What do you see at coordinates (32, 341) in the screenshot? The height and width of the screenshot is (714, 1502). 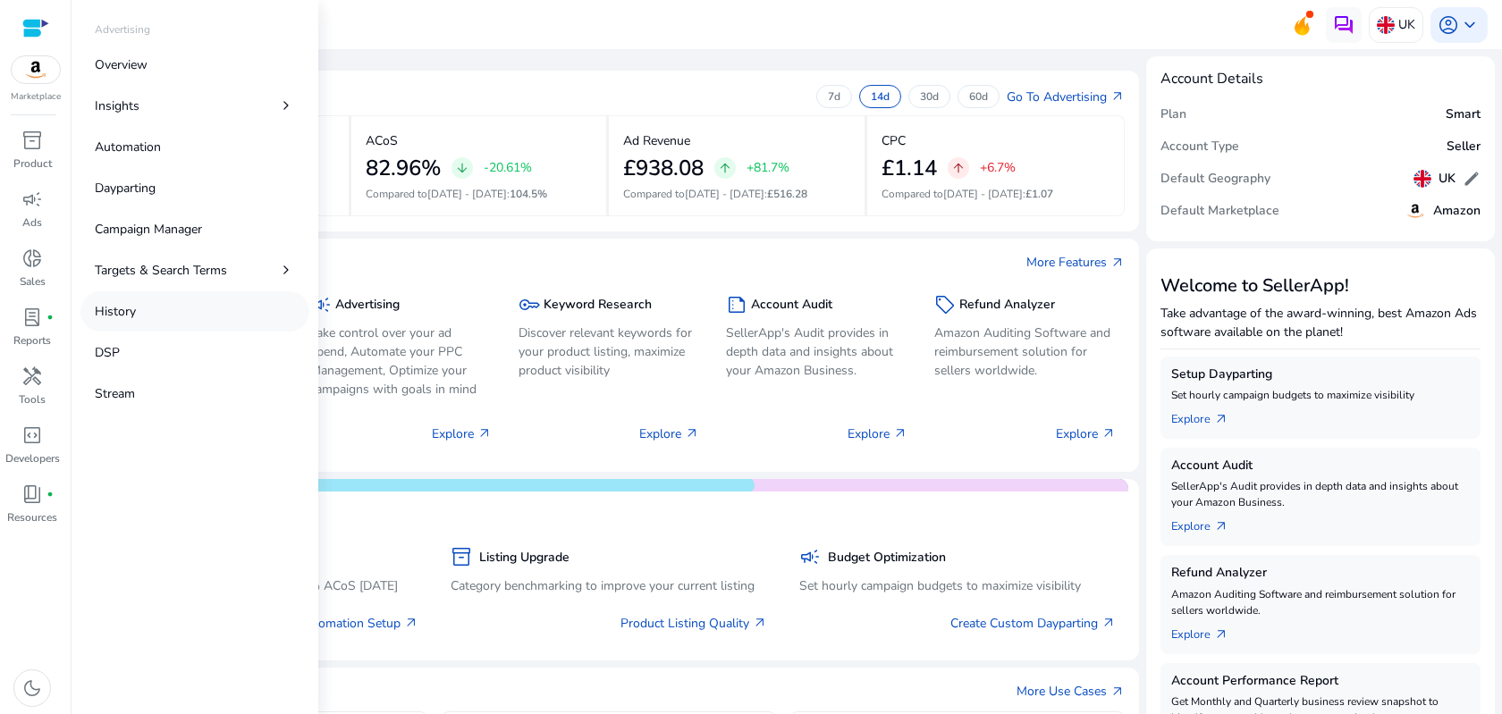 I see `p: Reports` at bounding box center [32, 341].